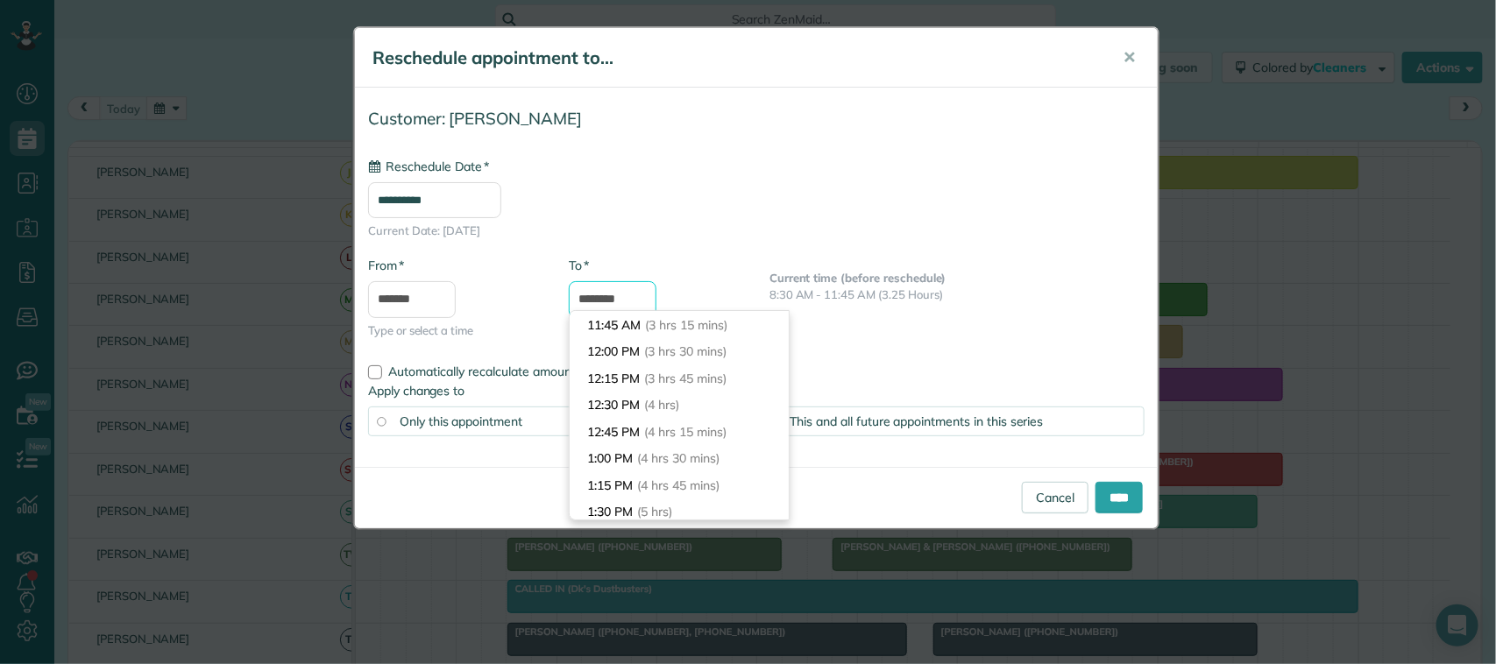 The height and width of the screenshot is (664, 1496). Describe the element at coordinates (917, 421) in the screenshot. I see `span: This and all future appointments in this series` at that location.